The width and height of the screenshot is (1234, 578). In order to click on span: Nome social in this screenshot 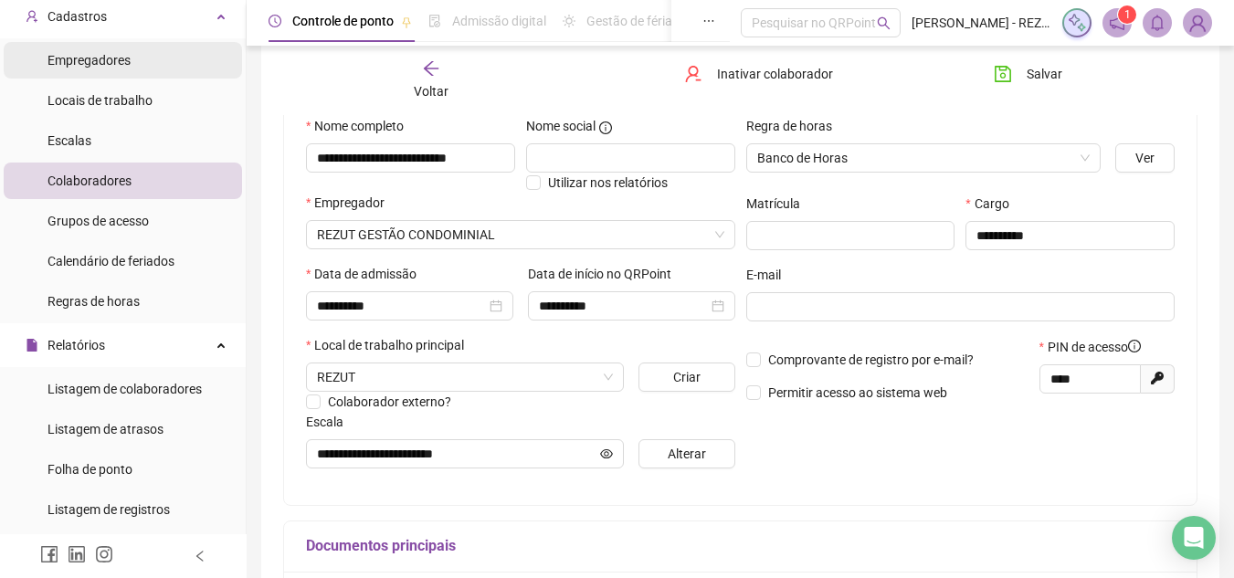, I will do `click(561, 126)`.